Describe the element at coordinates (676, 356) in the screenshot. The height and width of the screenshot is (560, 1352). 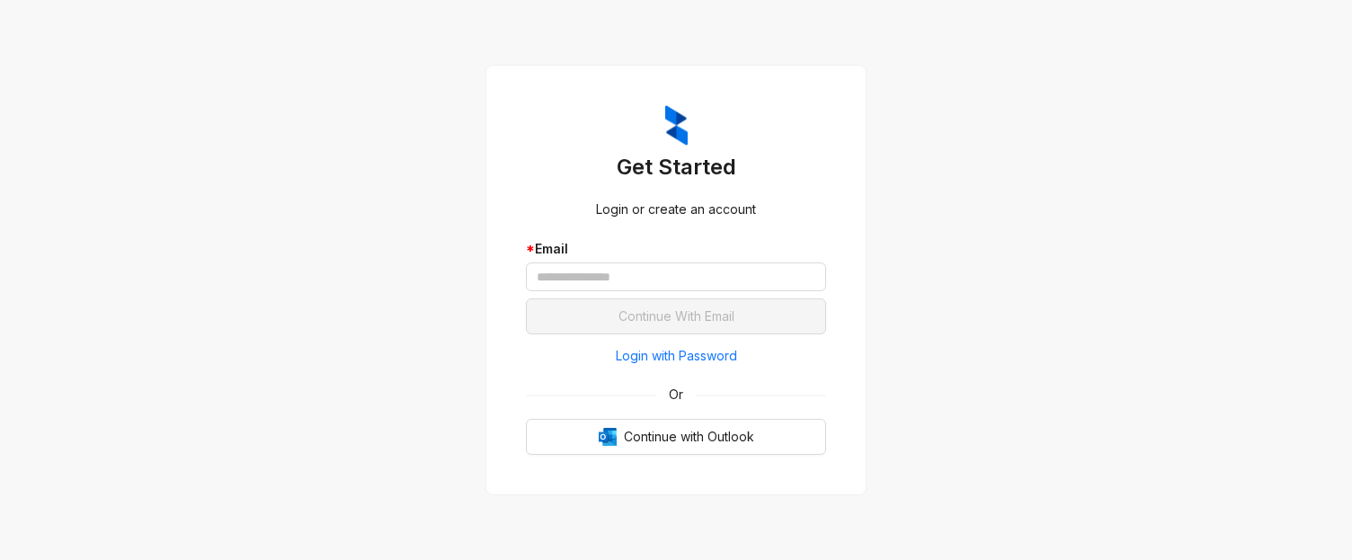
I see `button: Login with Password` at that location.